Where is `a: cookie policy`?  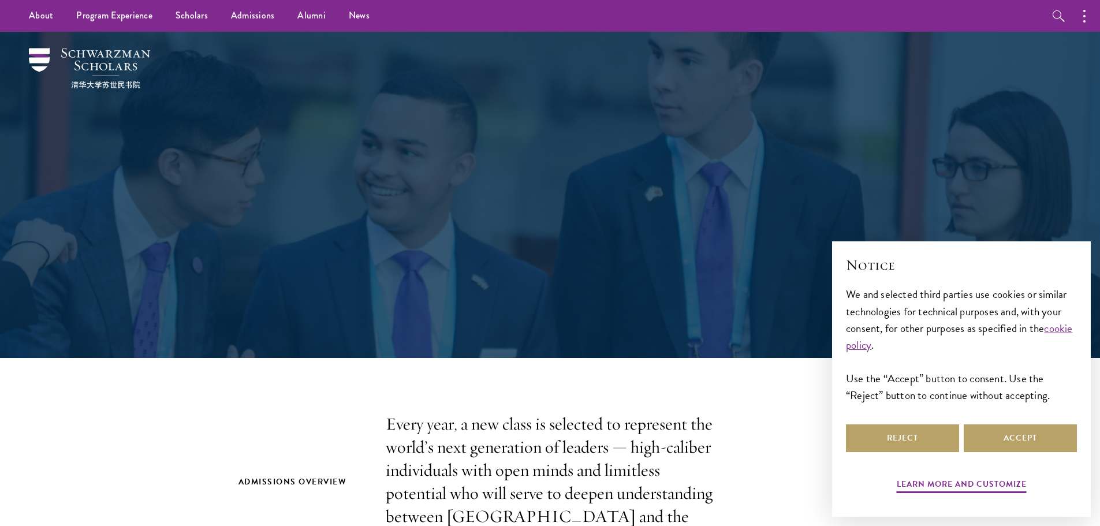
a: cookie policy is located at coordinates (959, 337).